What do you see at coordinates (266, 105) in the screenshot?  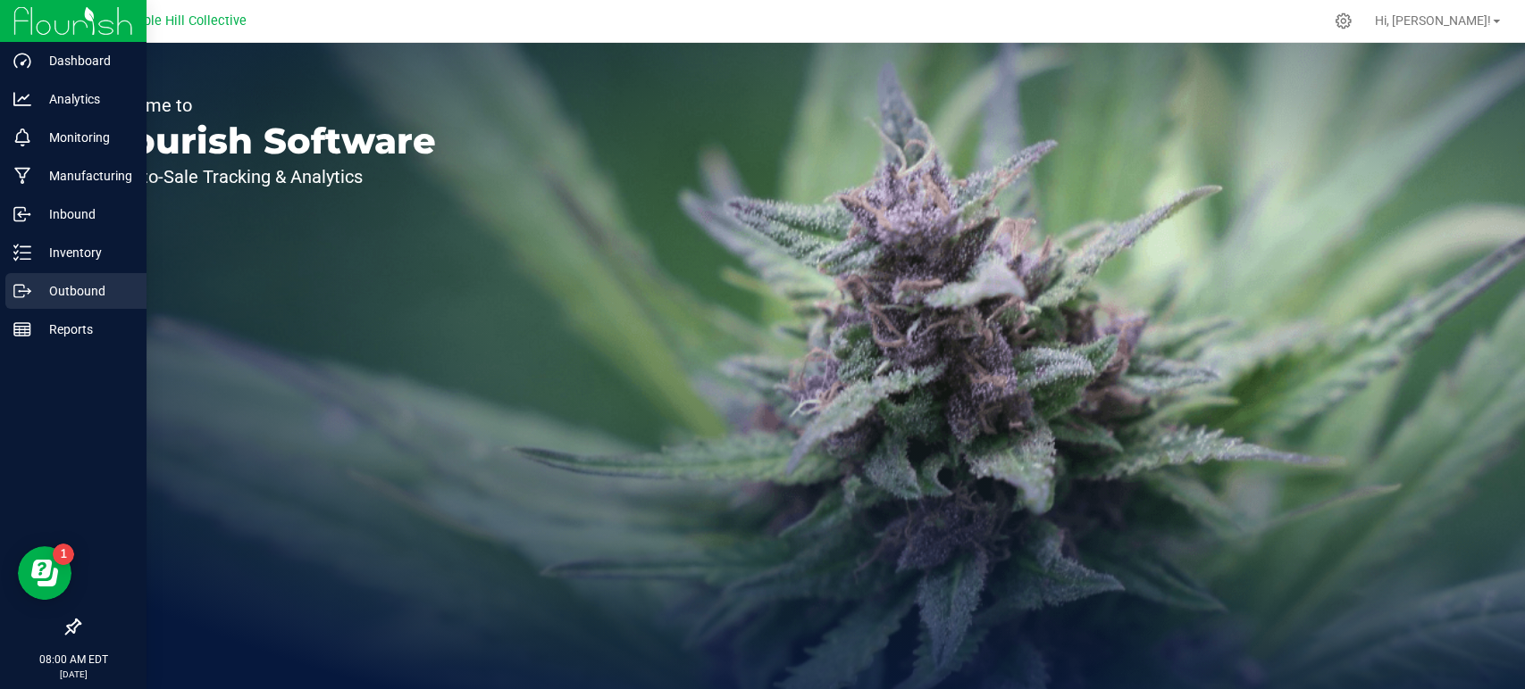 I see `p: Welcome to` at bounding box center [266, 105].